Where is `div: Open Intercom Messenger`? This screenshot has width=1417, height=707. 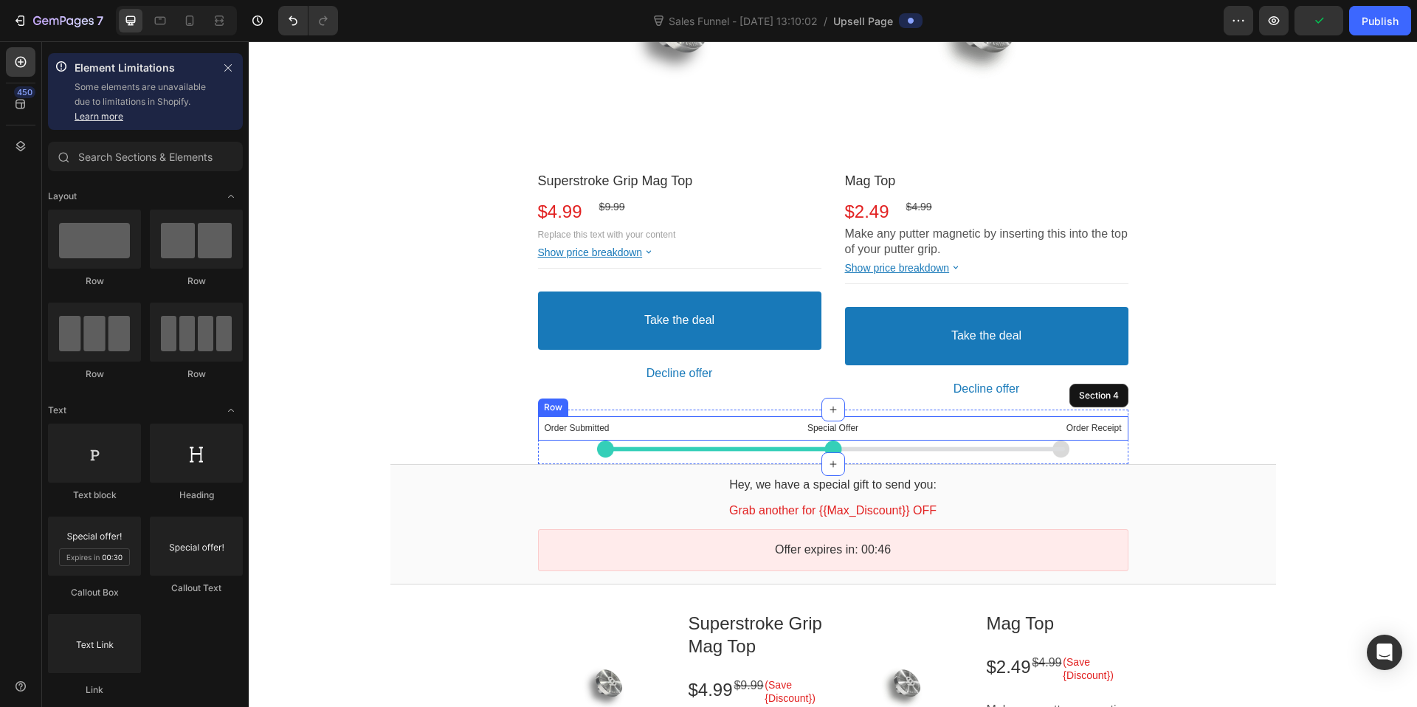 div: Open Intercom Messenger is located at coordinates (1385, 653).